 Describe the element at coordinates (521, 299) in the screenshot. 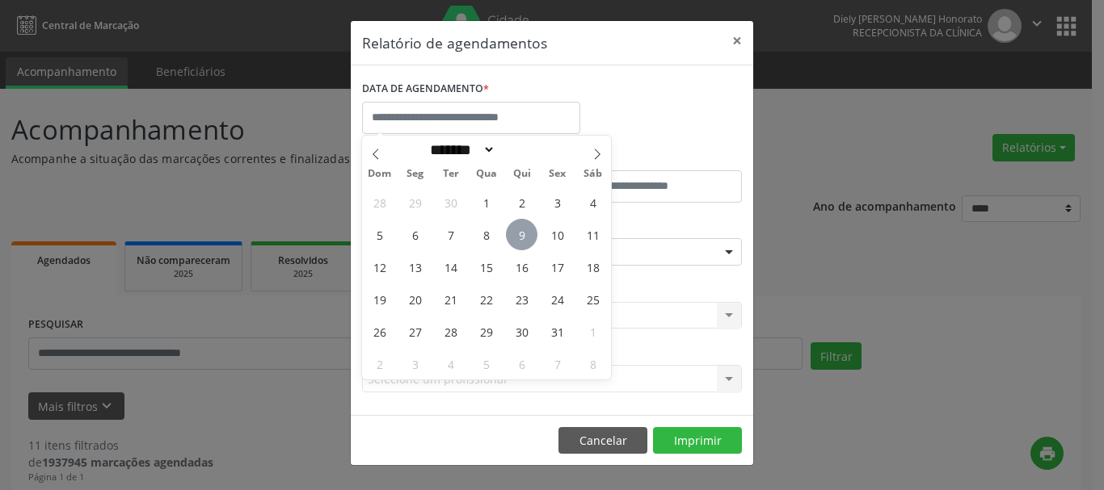

I see `span: Outubro 23, 2025` at that location.